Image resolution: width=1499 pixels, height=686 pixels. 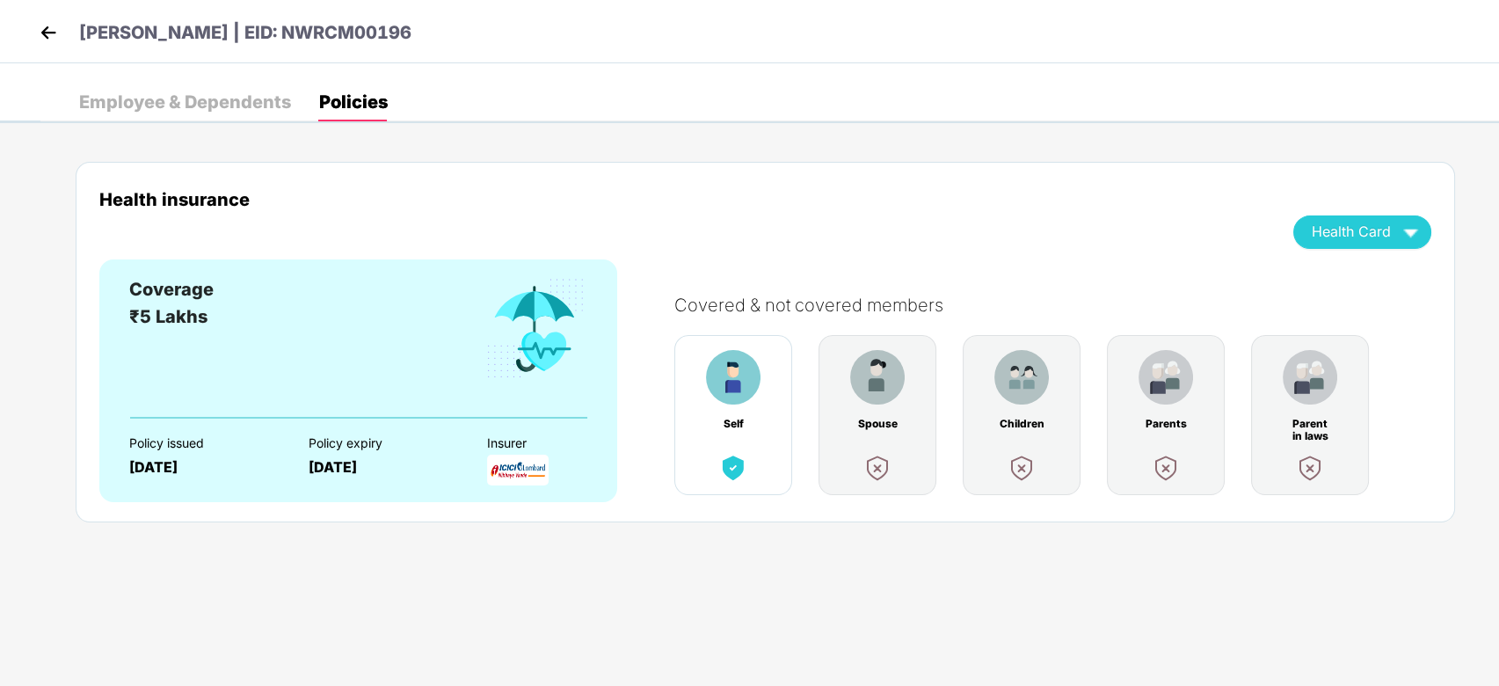 What do you see at coordinates (683, 199) in the screenshot?
I see `div: Health insurance` at bounding box center [683, 199].